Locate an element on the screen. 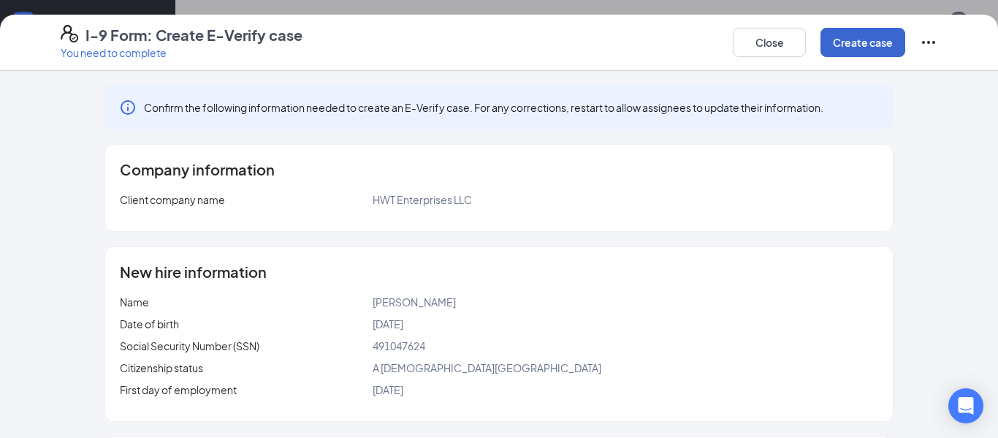 Image resolution: width=998 pixels, height=438 pixels. span: Name is located at coordinates (134, 302).